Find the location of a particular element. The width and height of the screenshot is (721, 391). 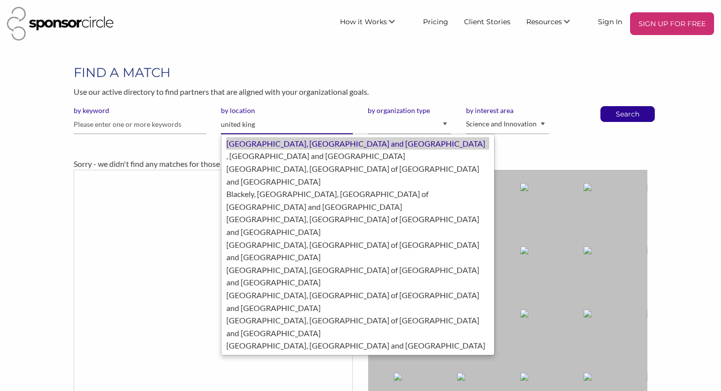

p: SIGN UP FOR FREE is located at coordinates (672, 24).